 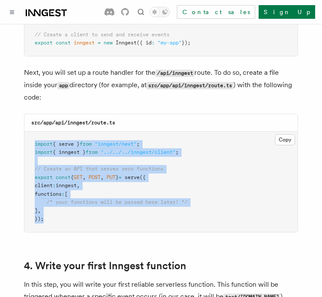 I want to click on span: Inngest, so click(x=126, y=43).